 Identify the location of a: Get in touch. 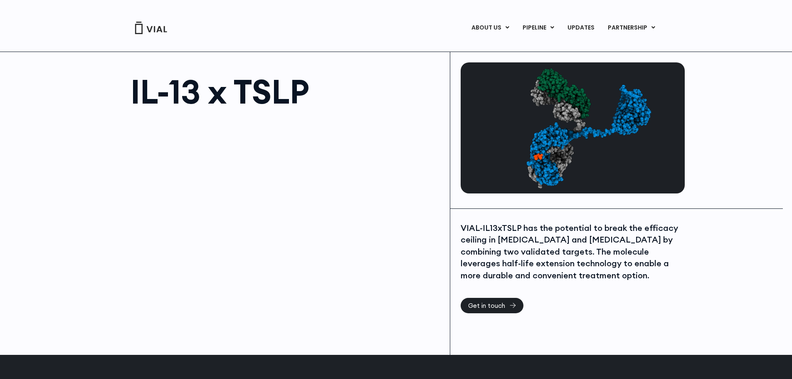
(492, 305).